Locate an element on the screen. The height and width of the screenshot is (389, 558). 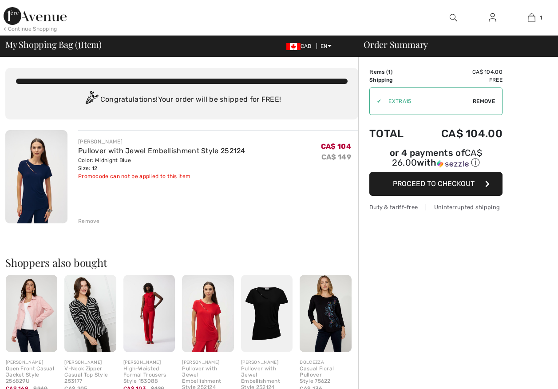
div: or 4 payments of with is located at coordinates (436, 158).